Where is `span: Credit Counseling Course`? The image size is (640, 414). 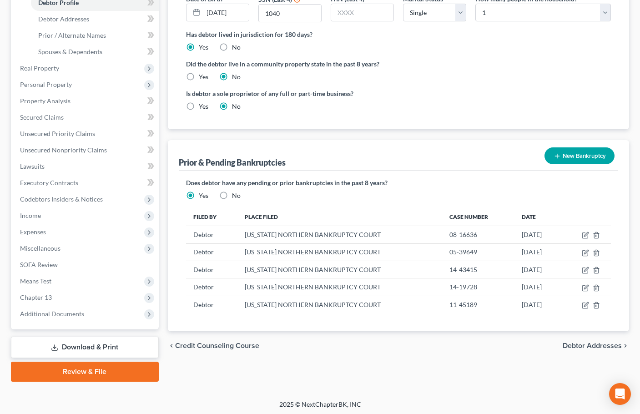 span: Credit Counseling Course is located at coordinates (217, 346).